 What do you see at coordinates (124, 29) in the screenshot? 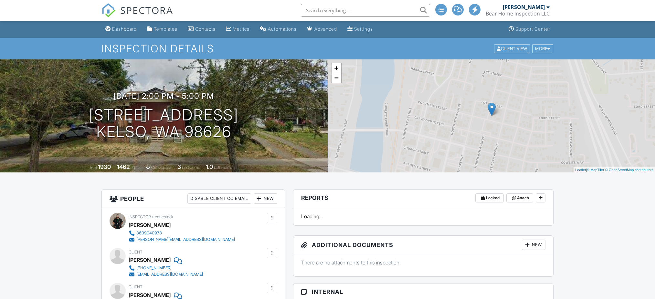
I see `div: Dashboard` at bounding box center [124, 29].